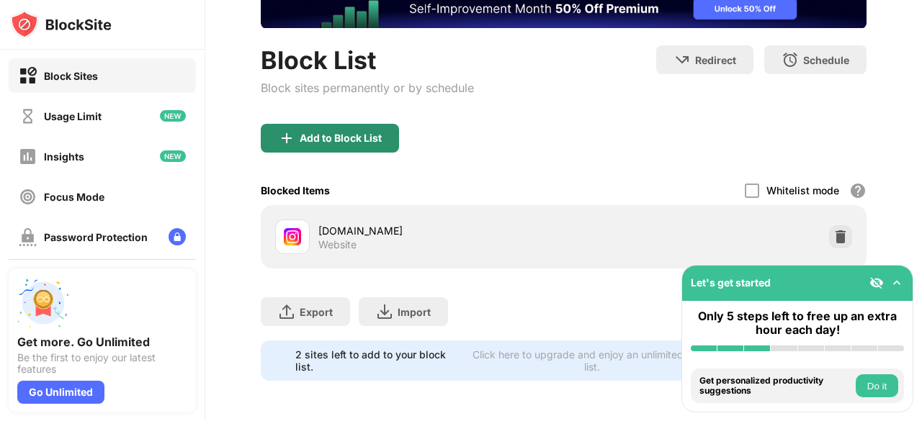 Image resolution: width=922 pixels, height=421 pixels. What do you see at coordinates (367, 60) in the screenshot?
I see `div: Block List` at bounding box center [367, 60].